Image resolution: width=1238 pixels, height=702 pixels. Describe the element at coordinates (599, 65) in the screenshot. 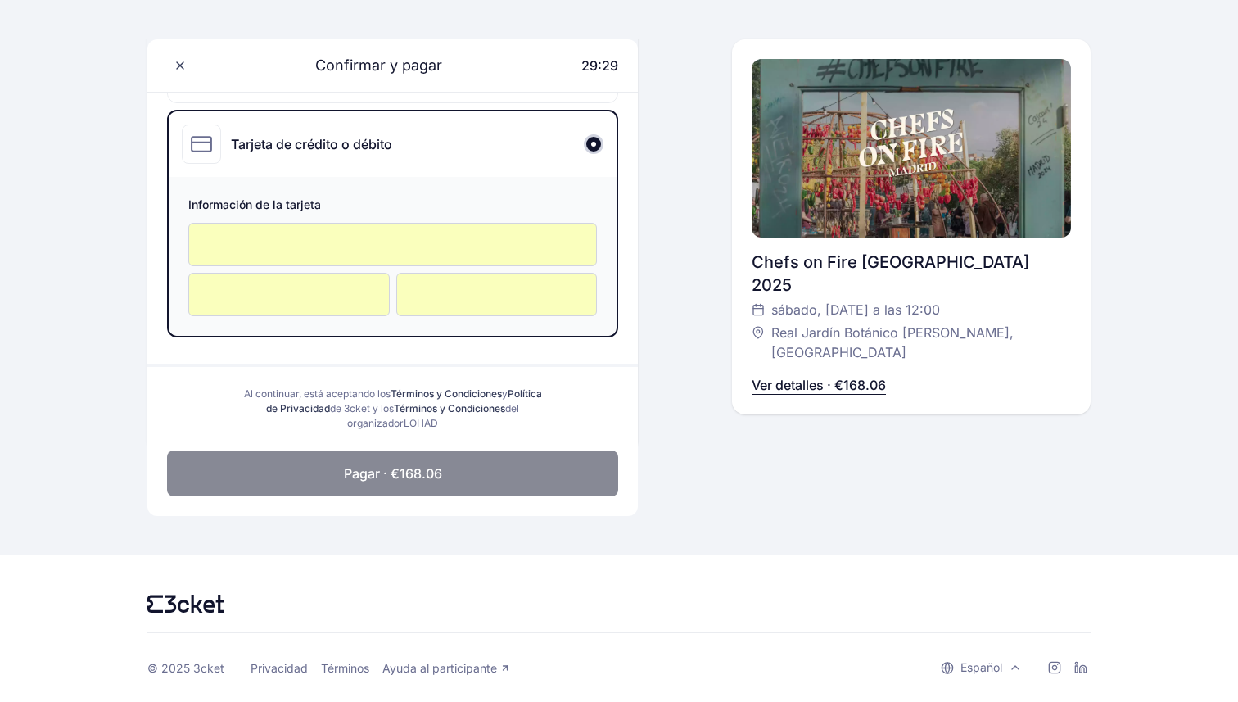

I see `span: 29:29` at that location.